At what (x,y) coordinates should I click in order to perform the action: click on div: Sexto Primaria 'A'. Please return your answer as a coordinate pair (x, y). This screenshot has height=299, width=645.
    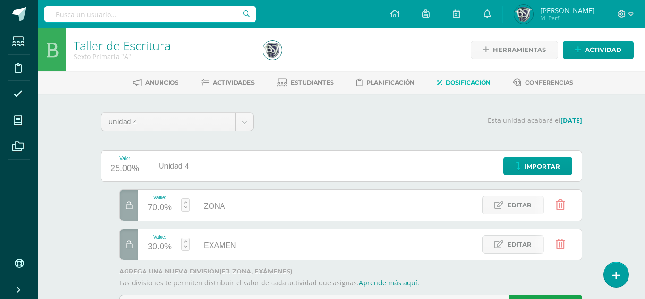
    Looking at the image, I should click on (162, 56).